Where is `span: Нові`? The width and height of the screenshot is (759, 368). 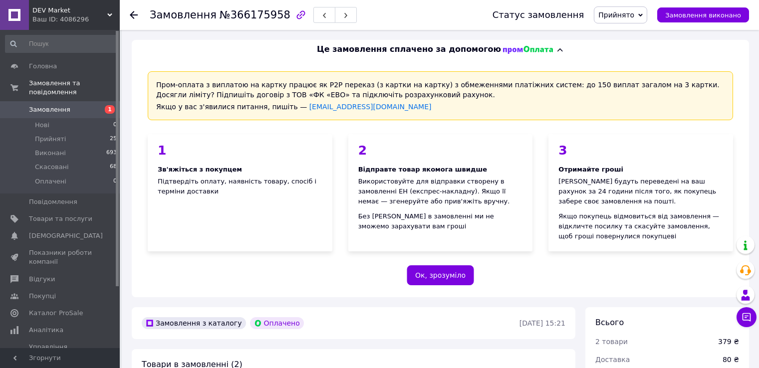 span: Нові is located at coordinates (42, 125).